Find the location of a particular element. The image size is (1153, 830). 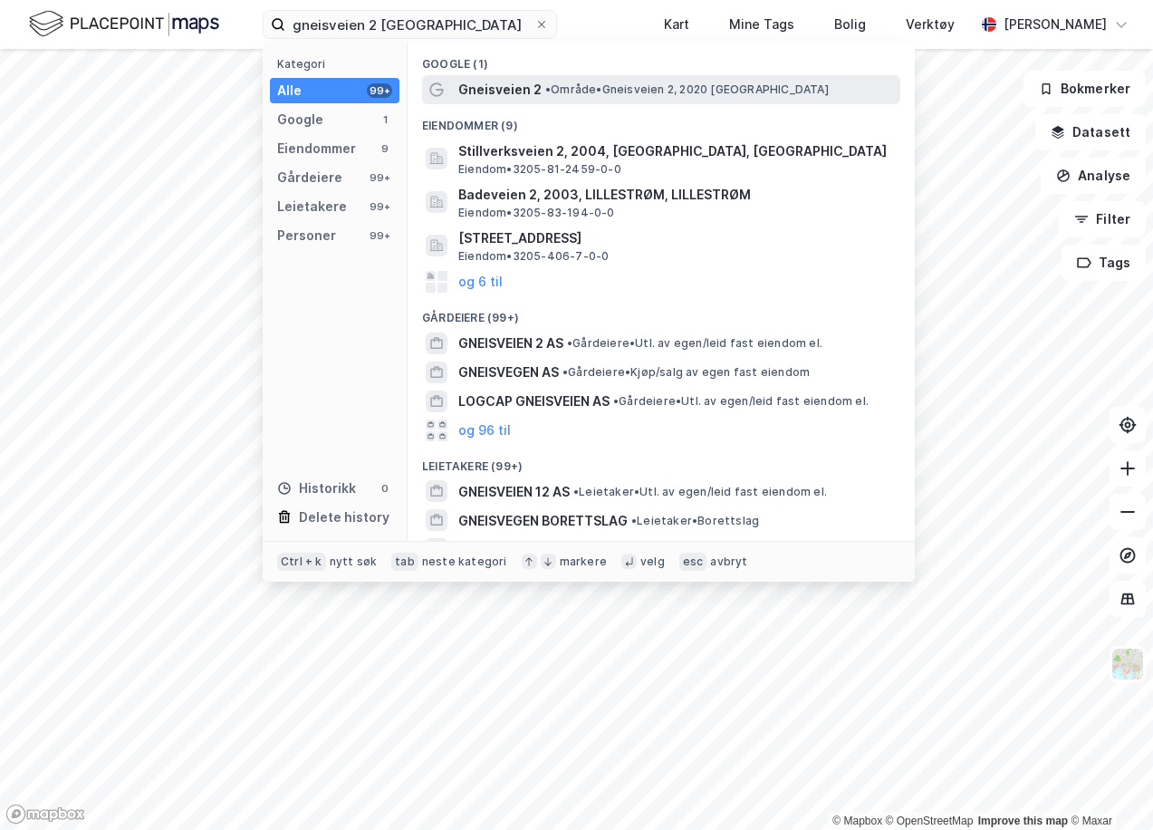

div: 9 is located at coordinates (385, 149).